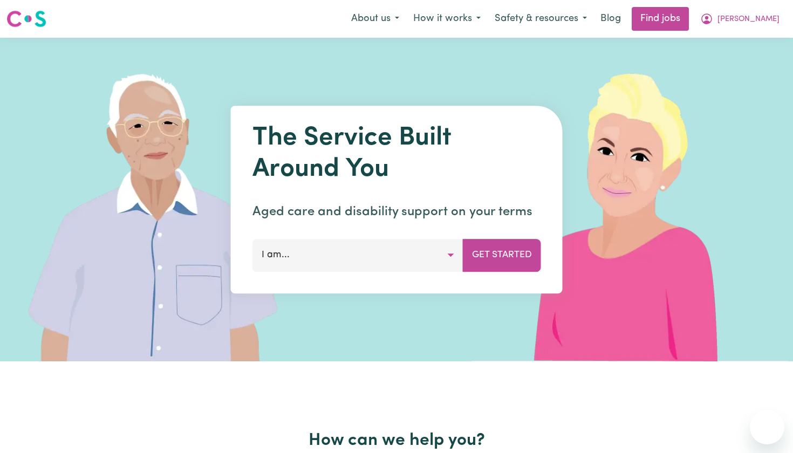 The image size is (793, 453). What do you see at coordinates (397, 212) in the screenshot?
I see `p: Aged care and disability support on your terms` at bounding box center [397, 212].